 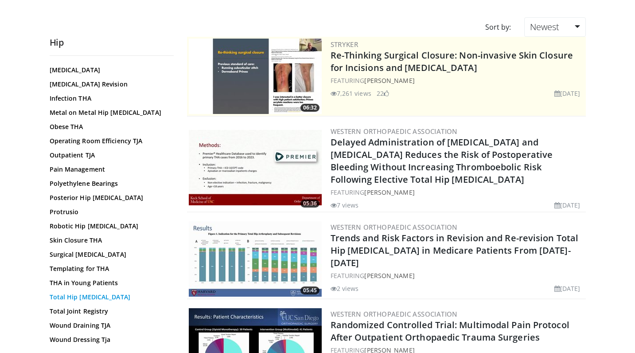 I want to click on span: 05:45, so click(x=310, y=290).